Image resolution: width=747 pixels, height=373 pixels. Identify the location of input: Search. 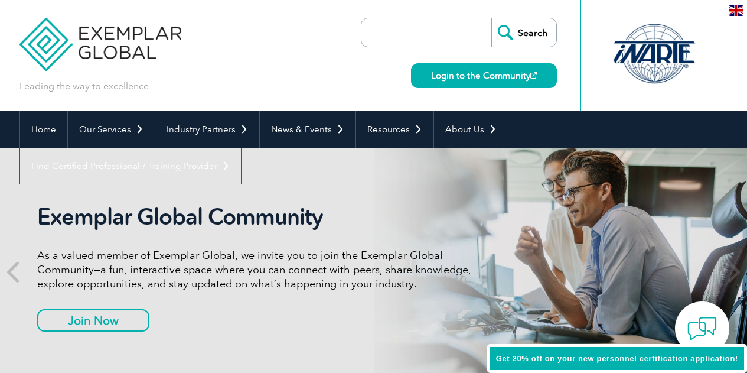
(524, 32).